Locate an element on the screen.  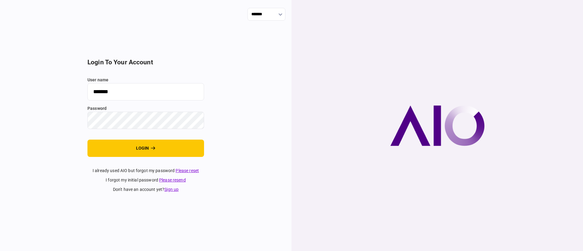
input: show language options is located at coordinates (266, 14).